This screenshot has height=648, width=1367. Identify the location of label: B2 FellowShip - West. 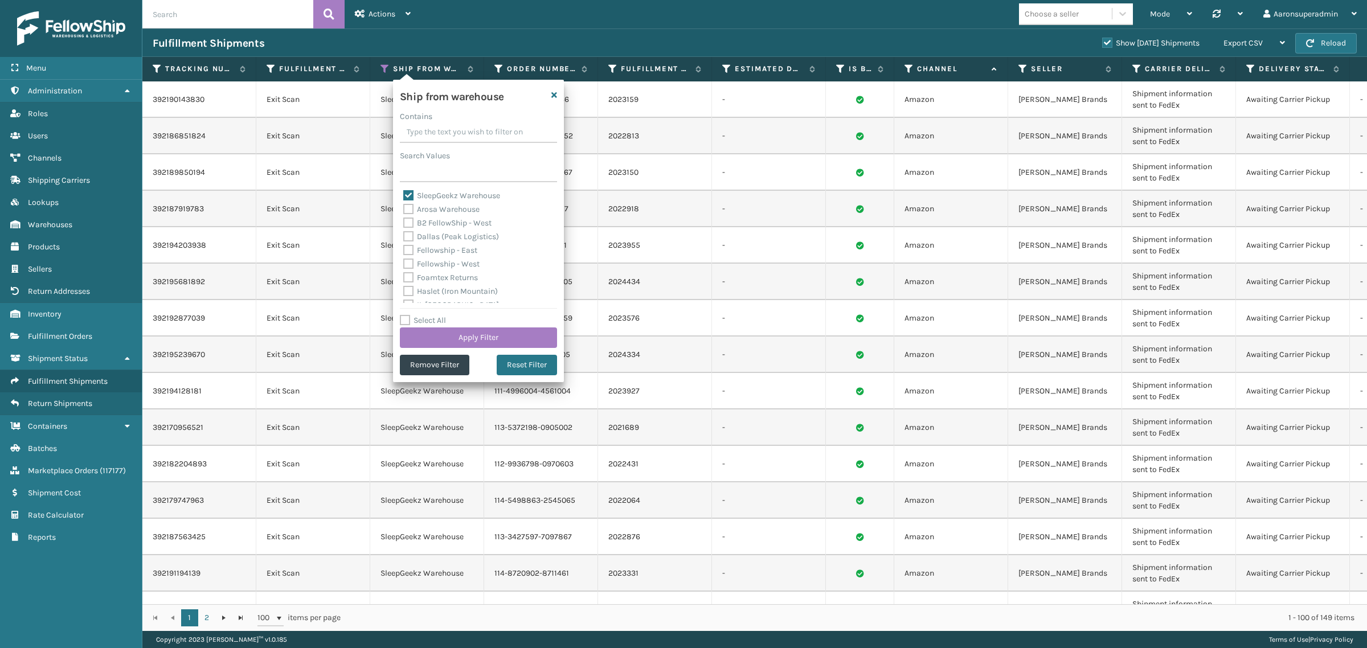
(447, 223).